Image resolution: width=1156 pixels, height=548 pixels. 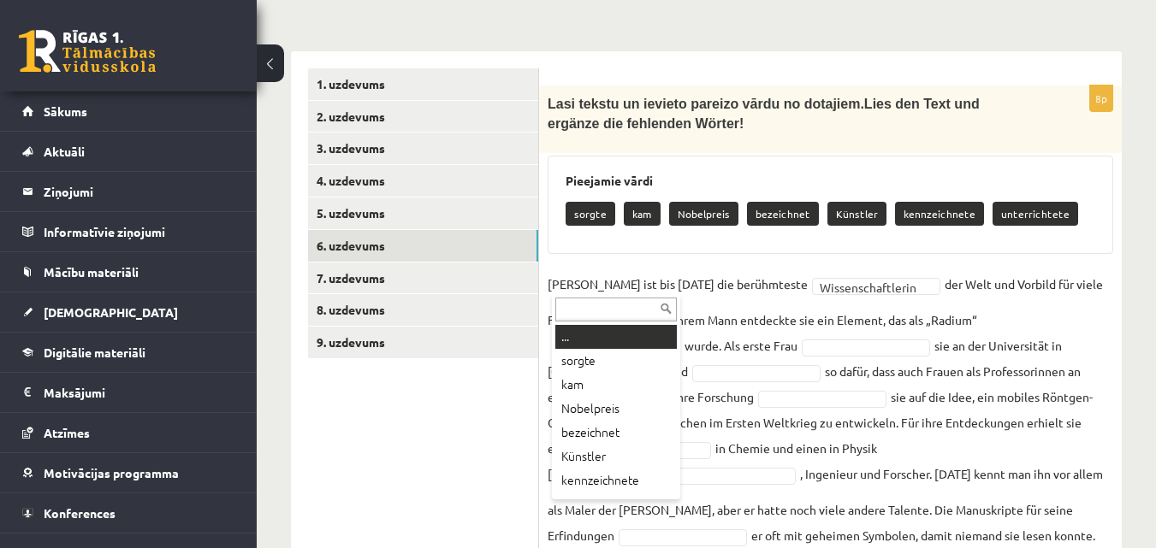 What do you see at coordinates (616, 505) in the screenshot?
I see `div: unterrichtete` at bounding box center [616, 505].